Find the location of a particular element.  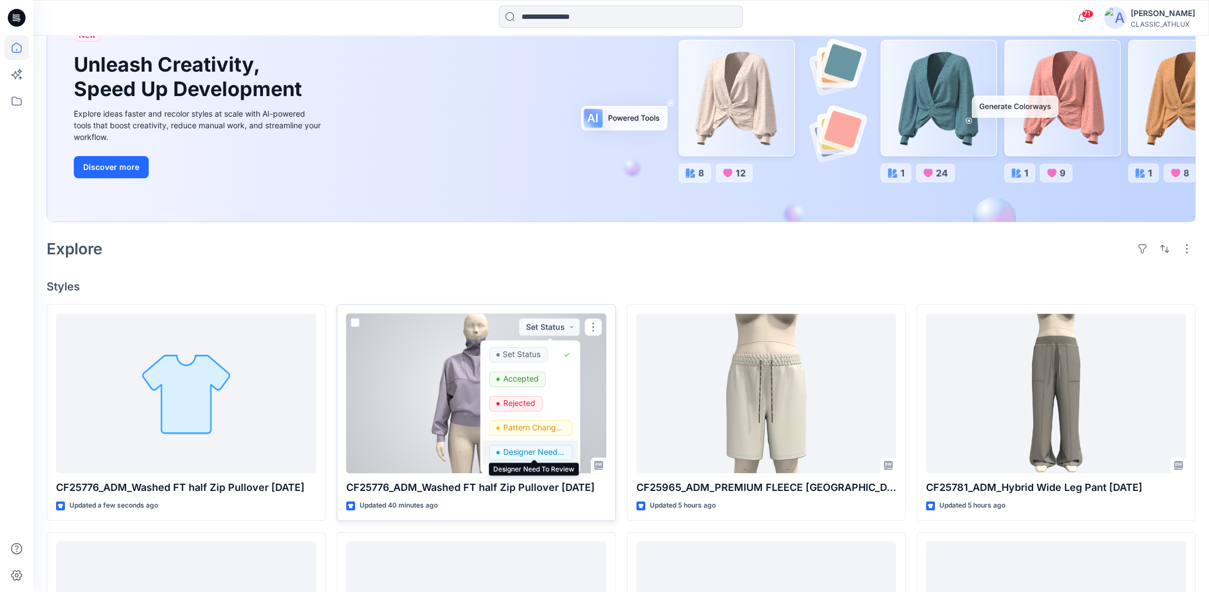

p: Dropped \ Not proceeding is located at coordinates (534, 476).